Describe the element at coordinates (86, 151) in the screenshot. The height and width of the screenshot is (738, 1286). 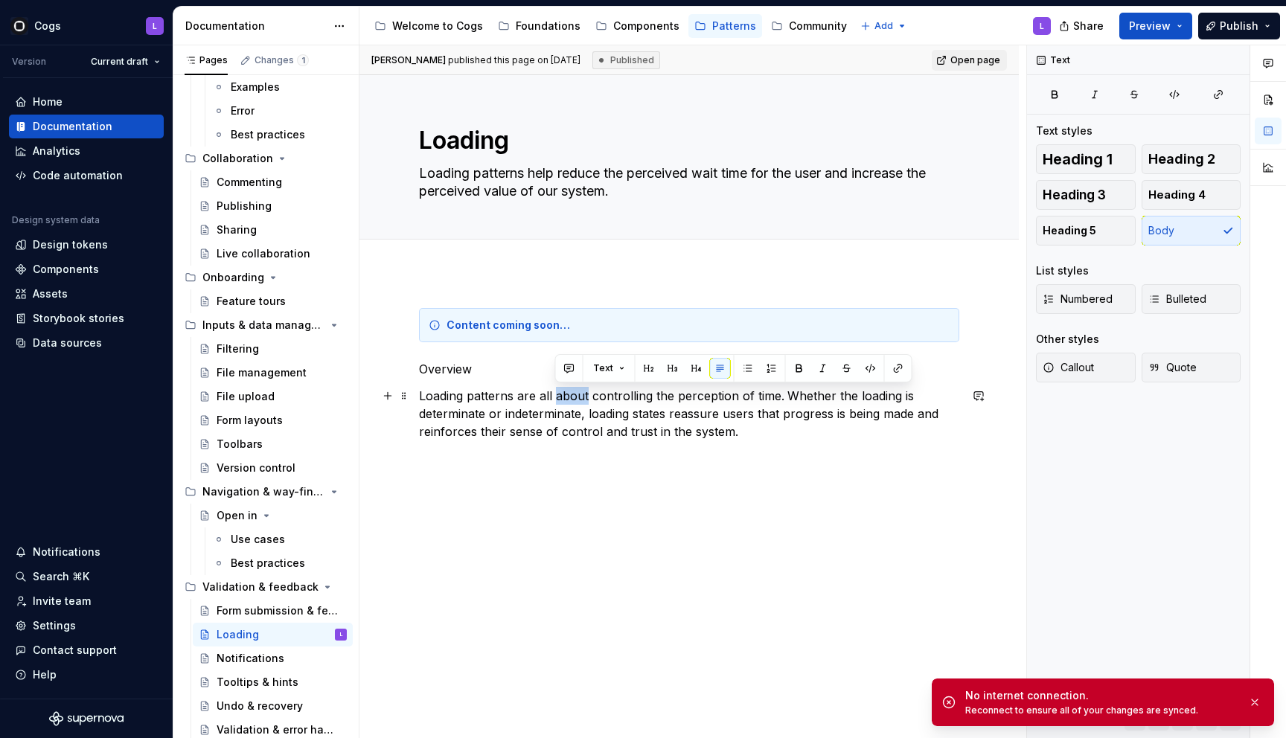
I see `a: Analytics` at that location.